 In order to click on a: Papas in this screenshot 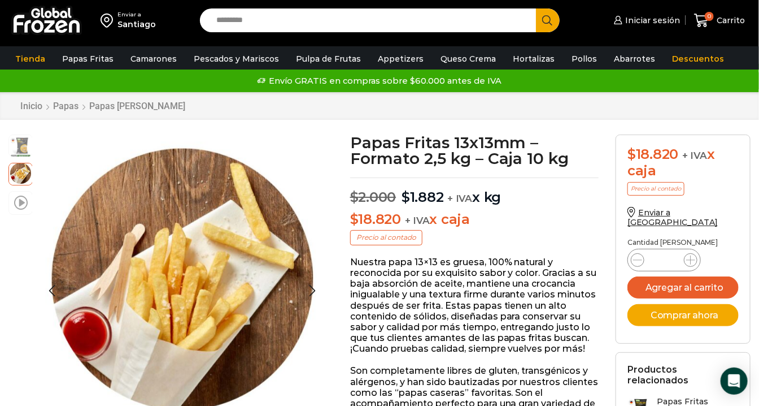, I will do `click(66, 106)`.